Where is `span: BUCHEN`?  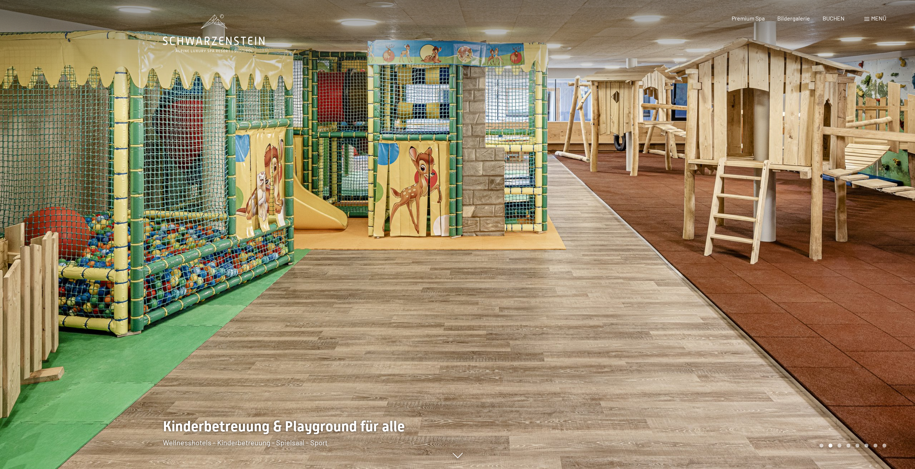
span: BUCHEN is located at coordinates (833, 18).